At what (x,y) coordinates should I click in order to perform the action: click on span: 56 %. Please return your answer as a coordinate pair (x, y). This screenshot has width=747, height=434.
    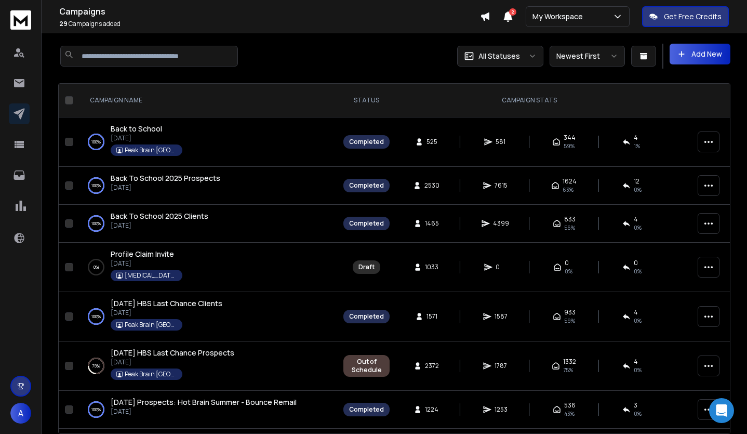
    Looking at the image, I should click on (569, 227).